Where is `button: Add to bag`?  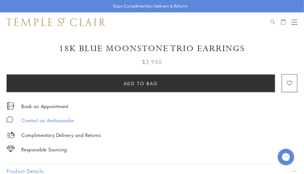
button: Add to bag is located at coordinates (141, 83).